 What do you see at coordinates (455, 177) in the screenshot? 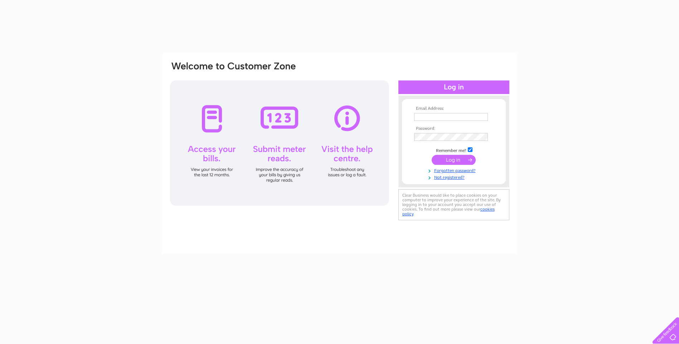
I see `a: Not registered?` at bounding box center [455, 177].